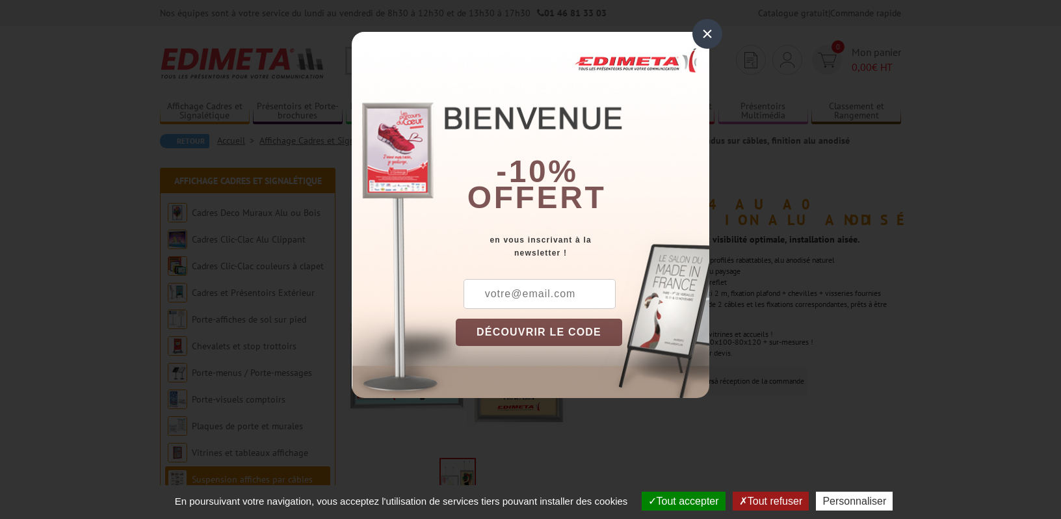  I want to click on font: offert, so click(537, 197).